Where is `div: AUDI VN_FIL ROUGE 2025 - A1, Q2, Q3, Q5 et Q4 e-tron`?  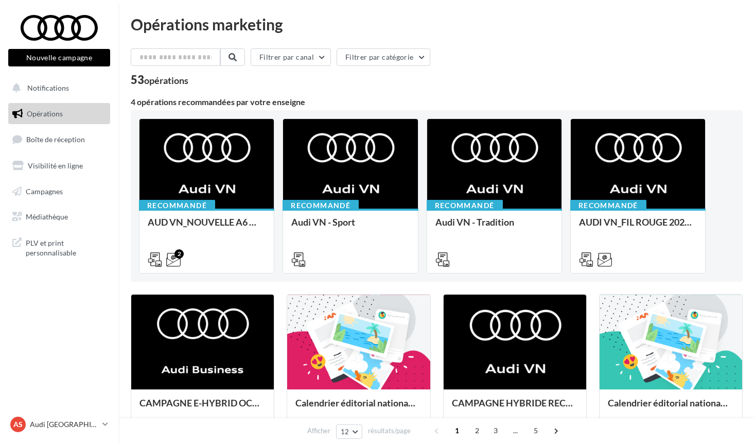
div: AUDI VN_FIL ROUGE 2025 - A1, Q2, Q3, Q5 et Q4 e-tron is located at coordinates (638, 227).